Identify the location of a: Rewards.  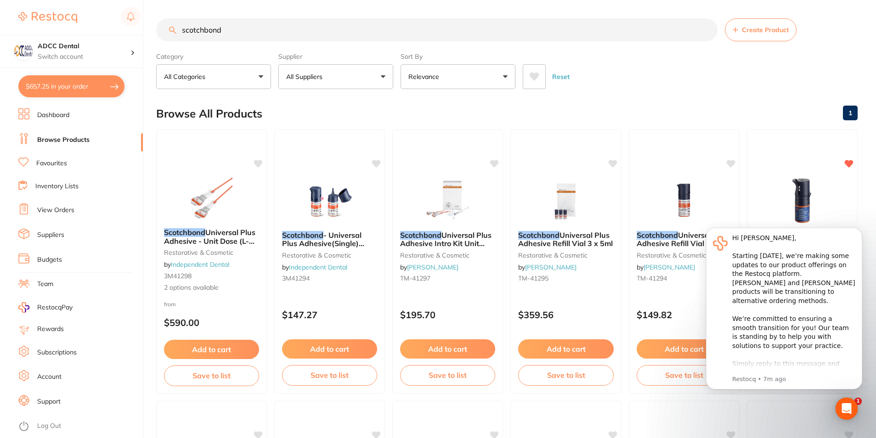
(51, 329).